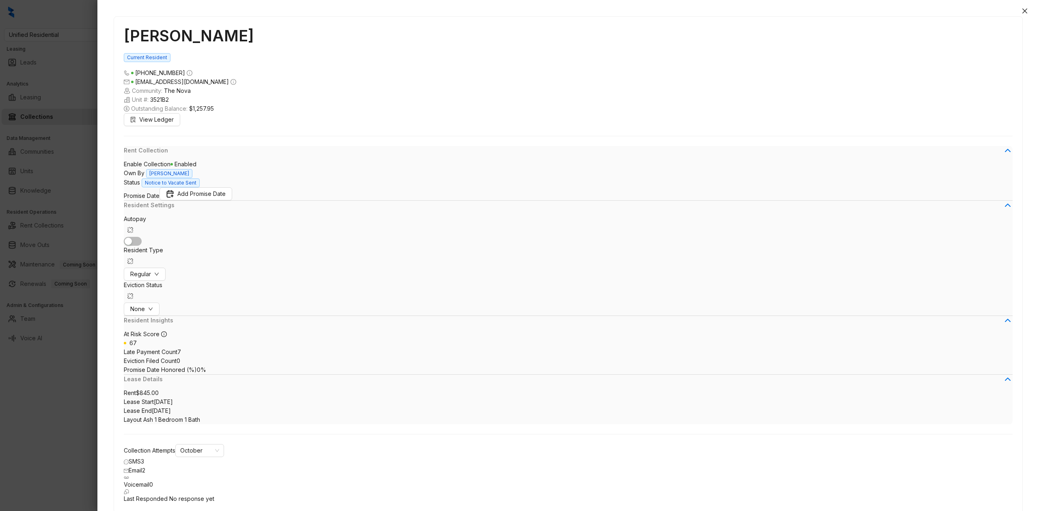 This screenshot has height=511, width=1039. What do you see at coordinates (139, 402) in the screenshot?
I see `span: Lease Start` at bounding box center [139, 402].